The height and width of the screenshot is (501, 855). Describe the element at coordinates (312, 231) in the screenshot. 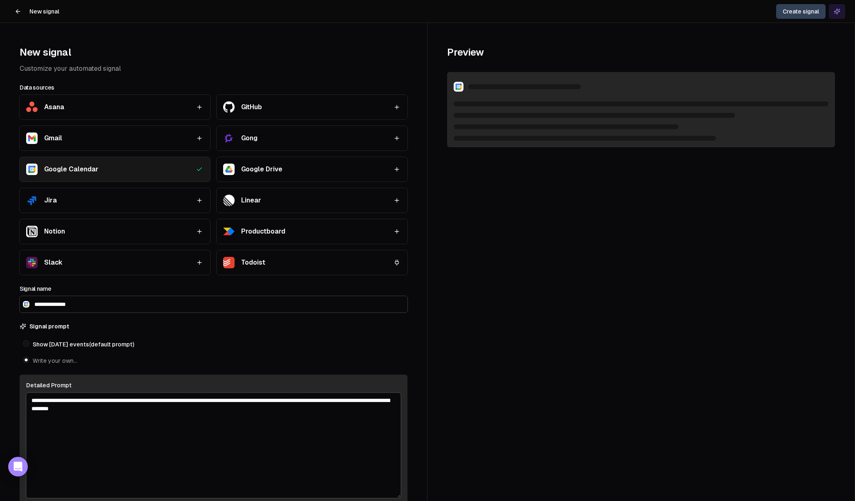

I see `button: ProductboardProductboard` at that location.